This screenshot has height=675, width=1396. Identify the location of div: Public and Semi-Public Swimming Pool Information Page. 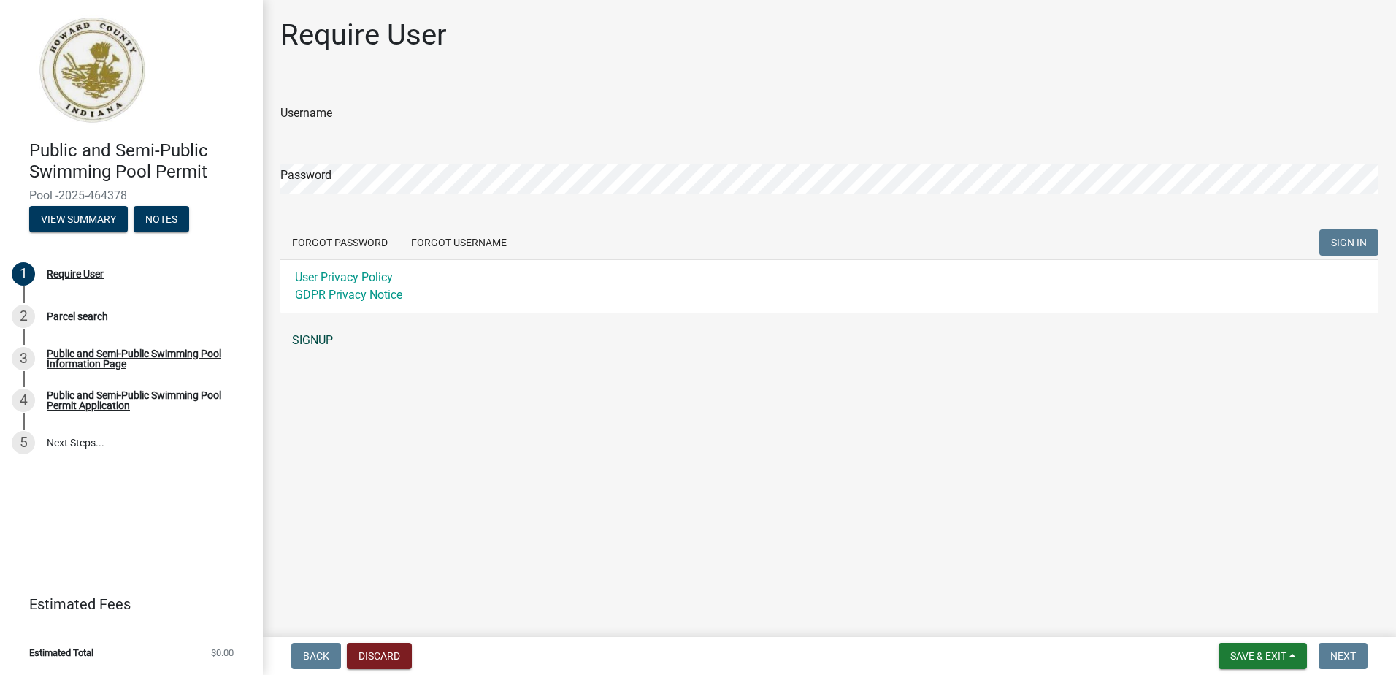
(143, 359).